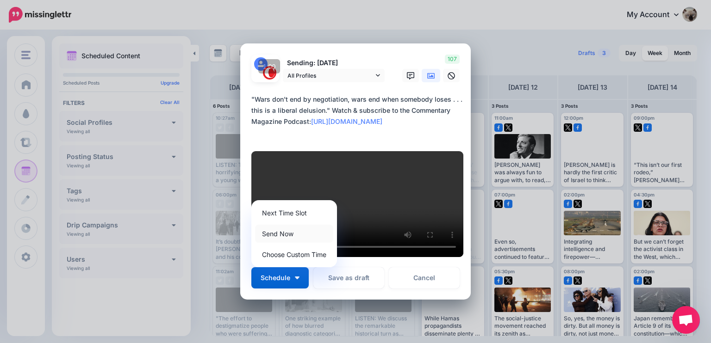 This screenshot has width=711, height=343. I want to click on button: Save as draft, so click(348, 278).